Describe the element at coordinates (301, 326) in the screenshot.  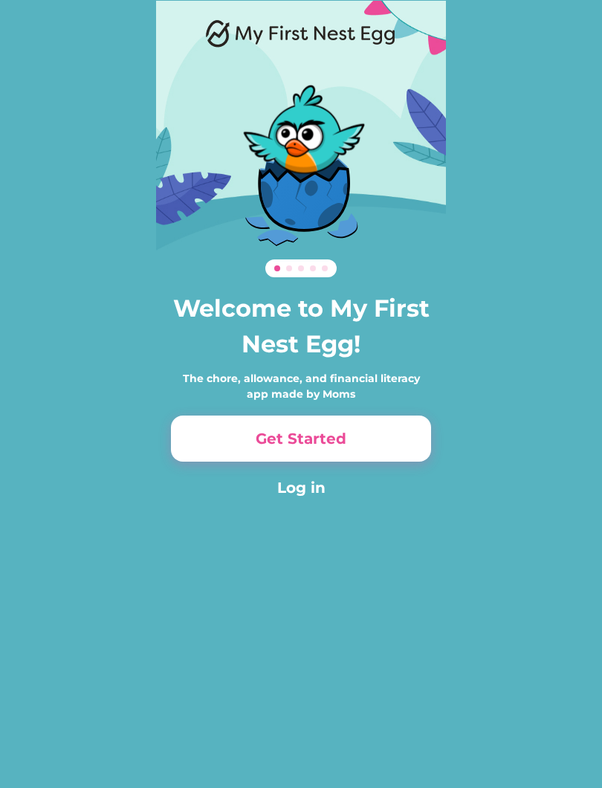
I see `h3: Welcome to My First Nest Egg!` at that location.